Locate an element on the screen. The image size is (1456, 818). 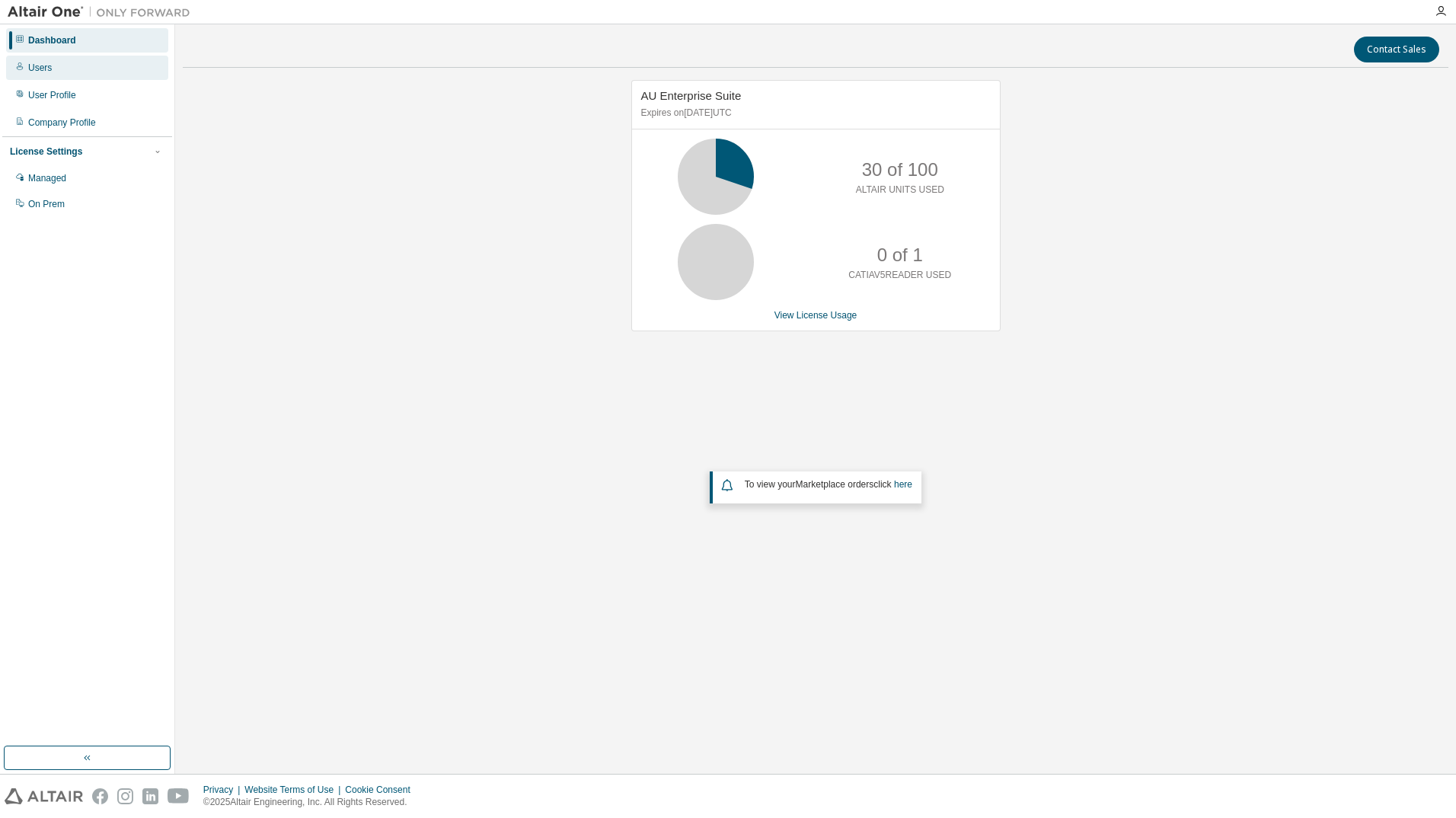
div: Website Terms of Use is located at coordinates (295, 790).